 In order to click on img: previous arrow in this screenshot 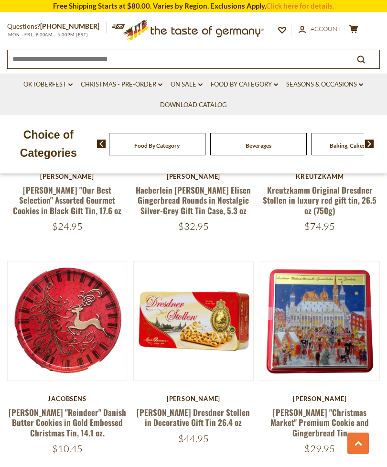, I will do `click(101, 144)`.